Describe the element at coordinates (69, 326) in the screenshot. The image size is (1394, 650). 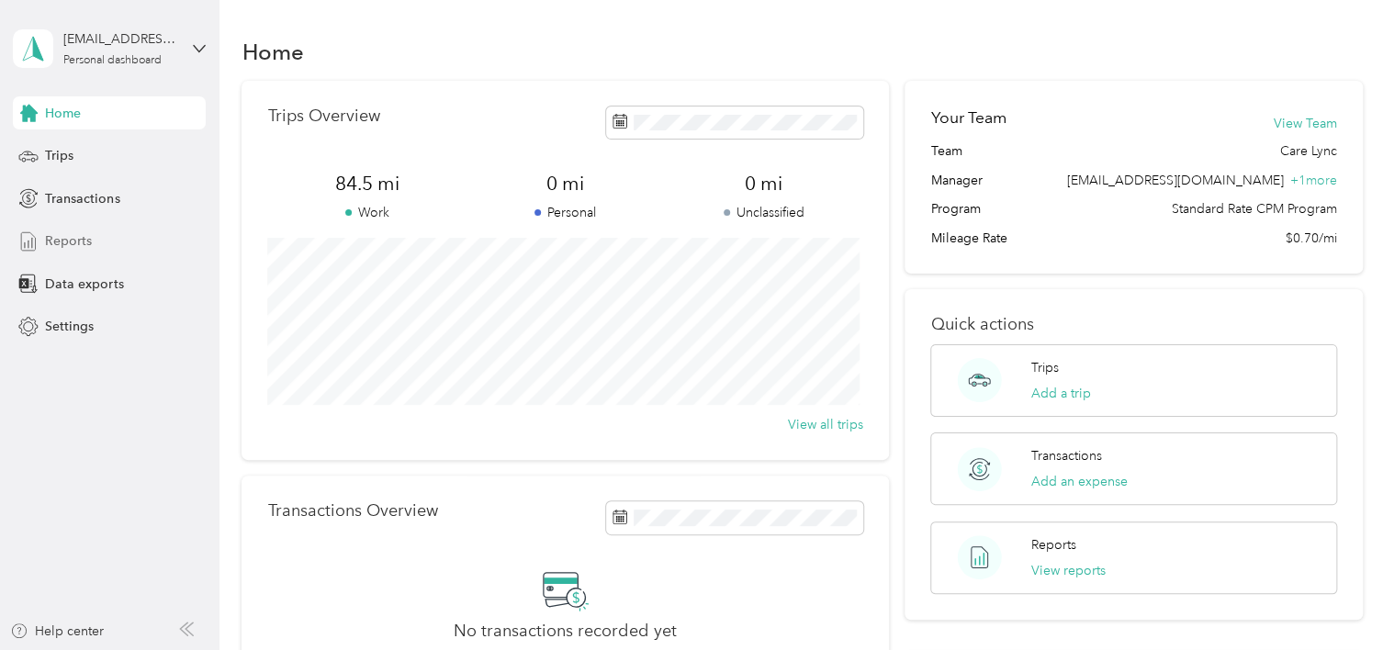
I see `span: Settings` at that location.